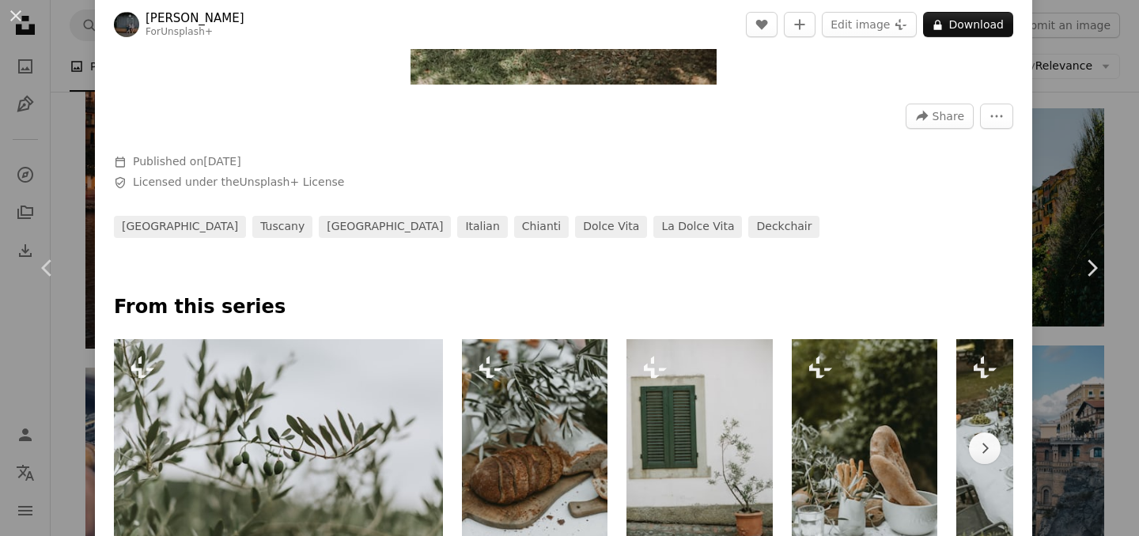 This screenshot has height=536, width=1139. I want to click on time: February 11, 2023 at 9:55:58 PM GMT+11, so click(222, 161).